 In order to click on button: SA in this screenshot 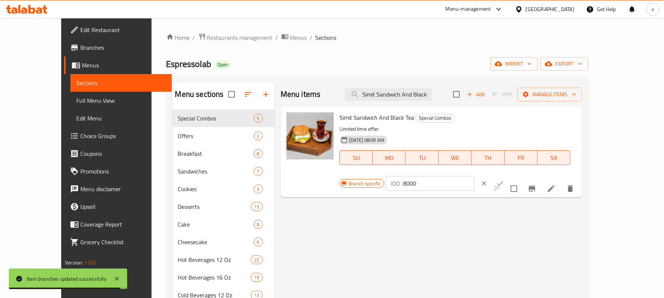, I will do `click(554, 158)`.